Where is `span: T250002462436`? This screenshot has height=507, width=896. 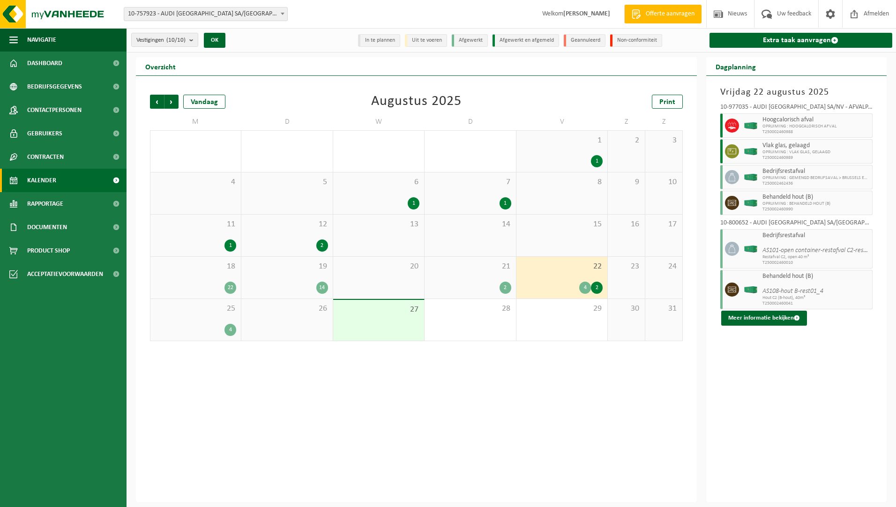
span: T250002462436 is located at coordinates (817, 184).